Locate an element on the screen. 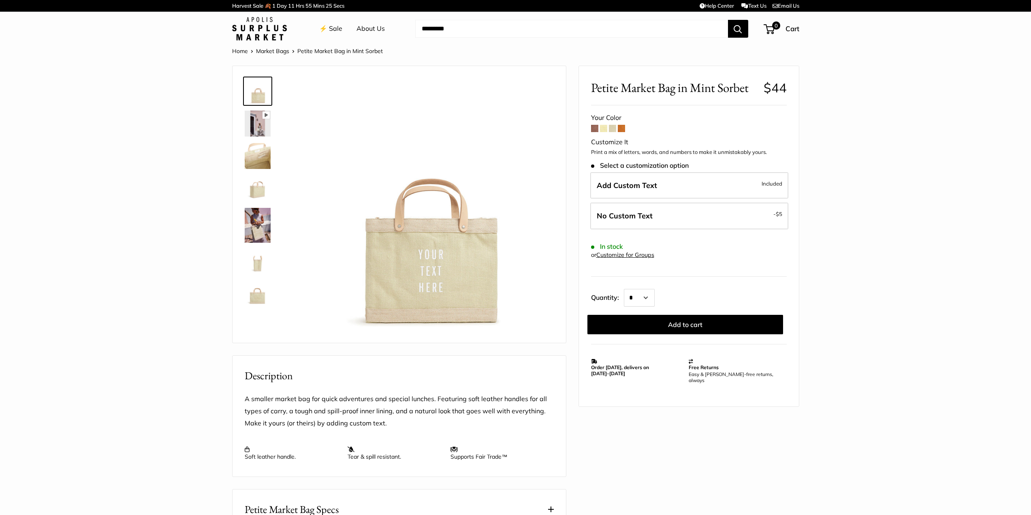  p: Print a mix of letters, words, and numbers to make it unmistakably yours. is located at coordinates (689, 152).